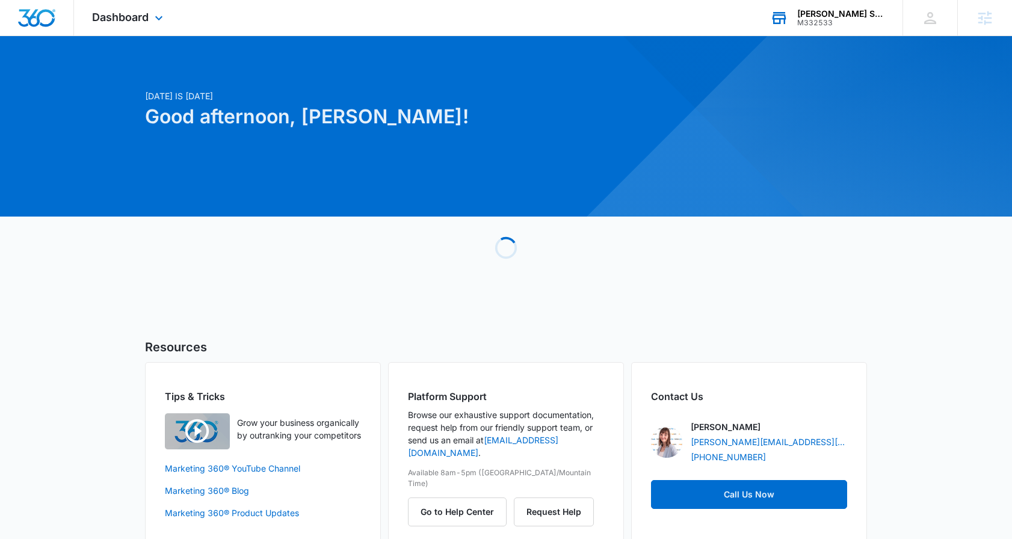 The image size is (1012, 539). Describe the element at coordinates (24, 24) in the screenshot. I see `img: logo_orange.svg` at that location.